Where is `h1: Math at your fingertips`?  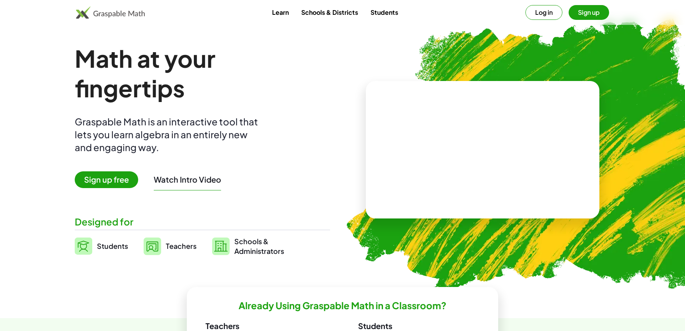 h1: Math at your fingertips is located at coordinates (198, 73).